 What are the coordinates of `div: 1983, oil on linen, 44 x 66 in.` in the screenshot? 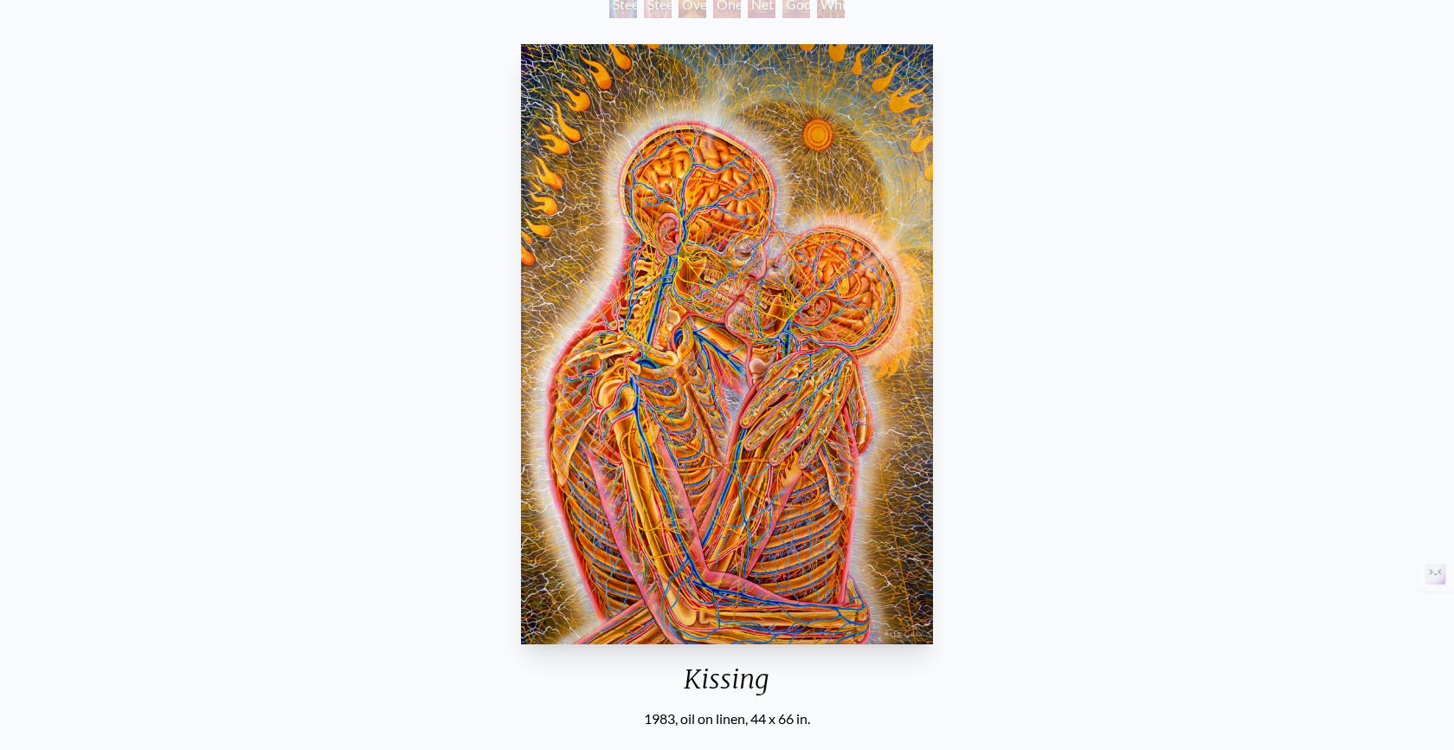 It's located at (727, 718).